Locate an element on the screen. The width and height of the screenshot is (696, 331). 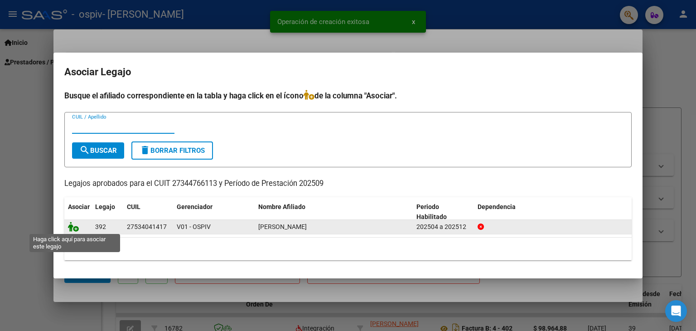
span: Buscar is located at coordinates (98, 150).